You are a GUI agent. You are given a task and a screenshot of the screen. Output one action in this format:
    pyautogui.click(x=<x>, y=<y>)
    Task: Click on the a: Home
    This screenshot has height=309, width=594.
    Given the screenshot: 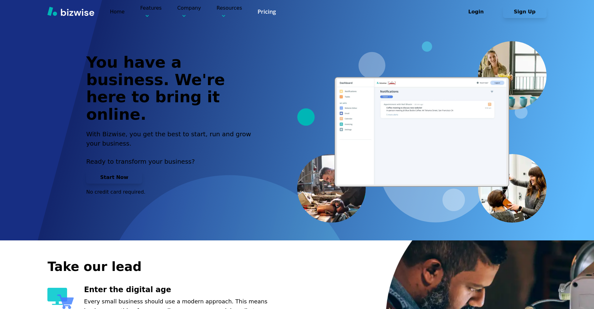 What is the action you would take?
    pyautogui.click(x=117, y=12)
    